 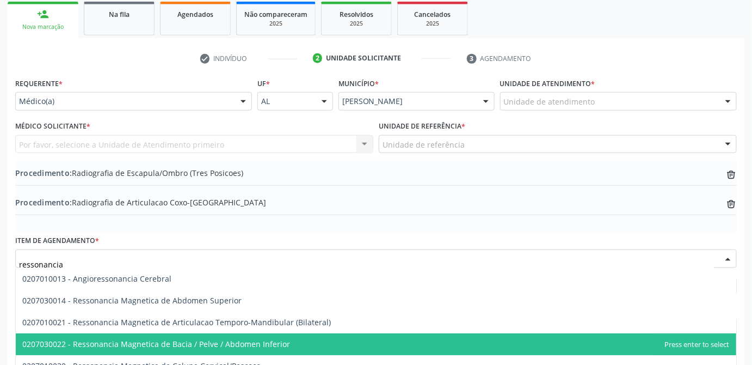 I want to click on div: 2, so click(x=318, y=58).